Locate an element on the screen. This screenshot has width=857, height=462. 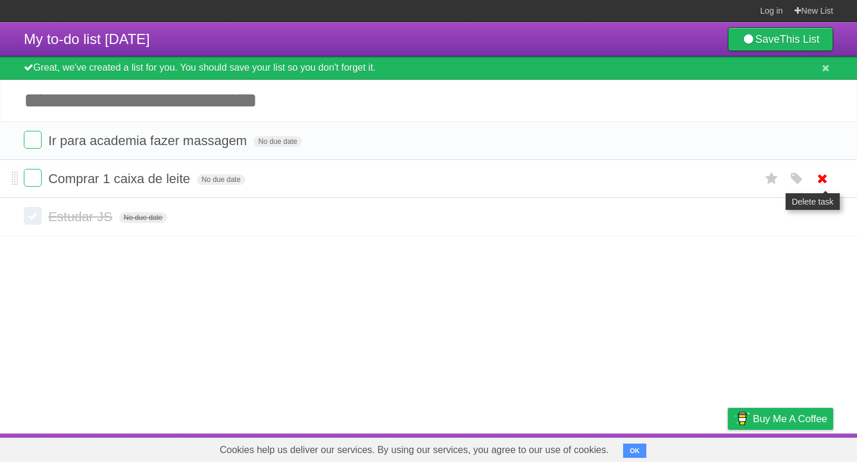
a: Buy me a coffee is located at coordinates (780, 419).